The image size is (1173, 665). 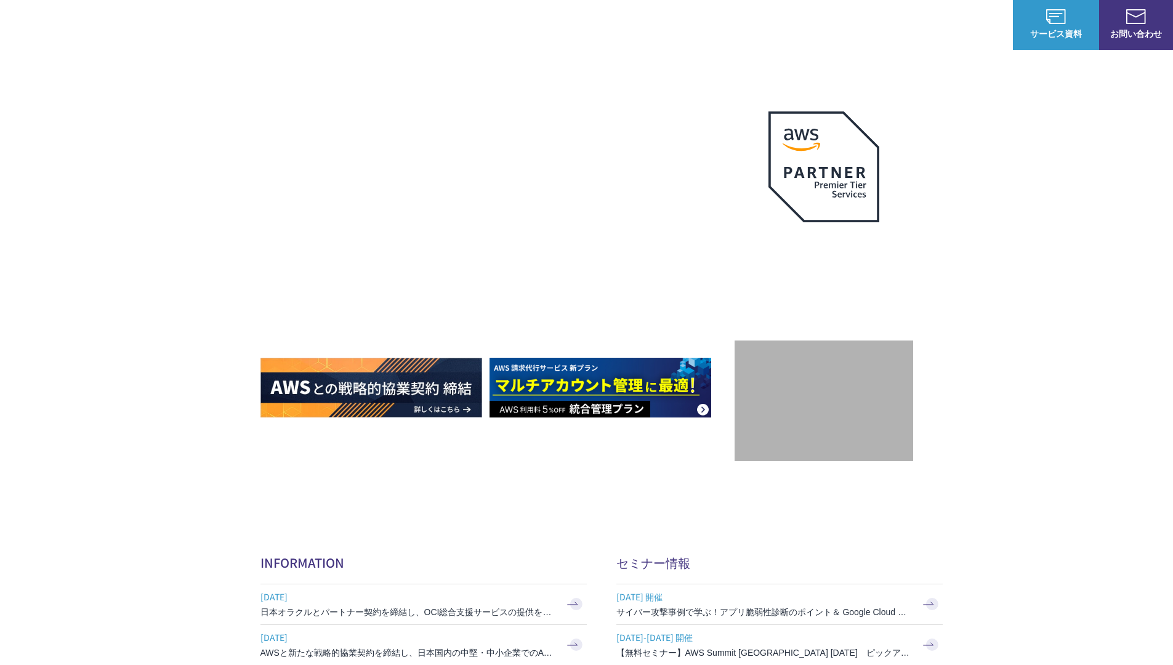 What do you see at coordinates (779, 562) in the screenshot?
I see `h2: セミナー情報` at bounding box center [779, 562].